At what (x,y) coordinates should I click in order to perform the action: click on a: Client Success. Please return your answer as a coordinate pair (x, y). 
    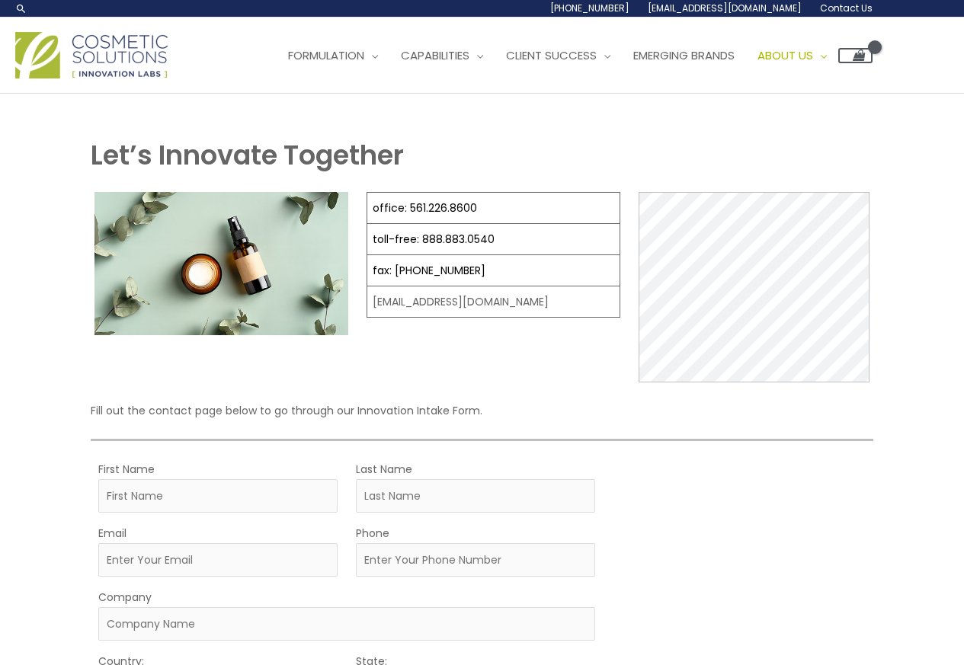
    Looking at the image, I should click on (558, 56).